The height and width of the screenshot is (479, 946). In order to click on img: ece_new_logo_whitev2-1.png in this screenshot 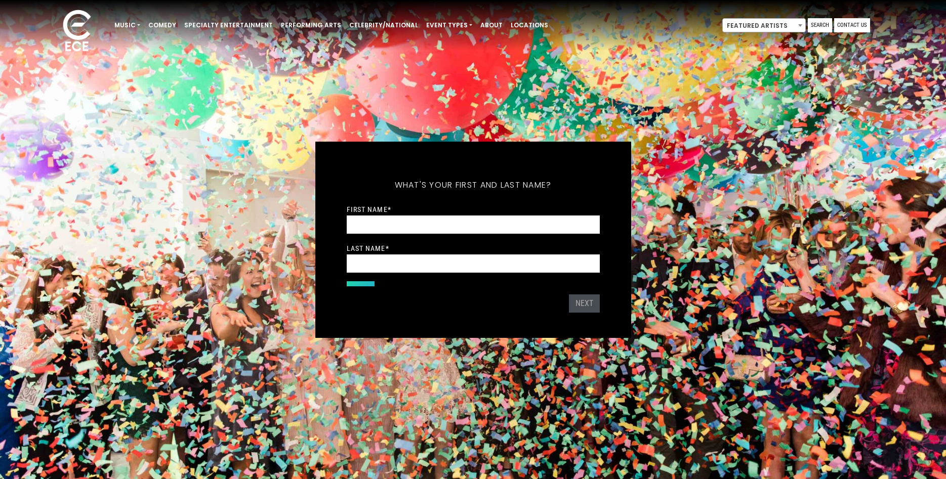, I will do `click(77, 31)`.